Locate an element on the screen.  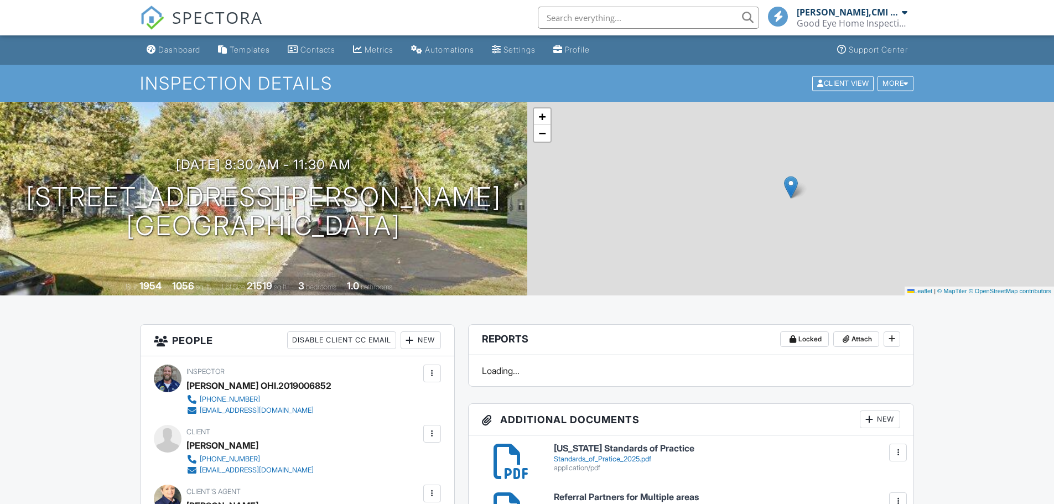
div: application/pdf is located at coordinates (727, 468).